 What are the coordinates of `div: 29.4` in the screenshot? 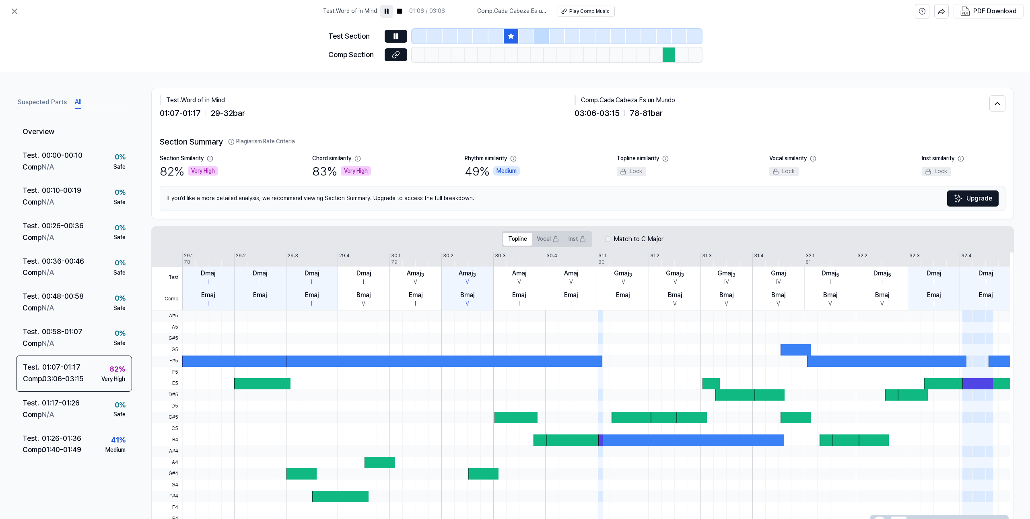 It's located at (344, 256).